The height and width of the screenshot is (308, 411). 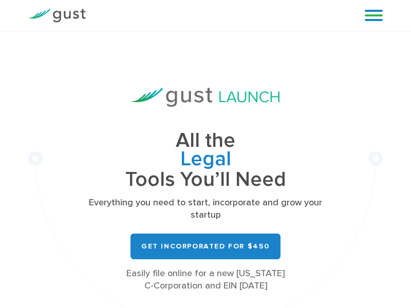 What do you see at coordinates (57, 15) in the screenshot?
I see `img: Gust Logo` at bounding box center [57, 15].